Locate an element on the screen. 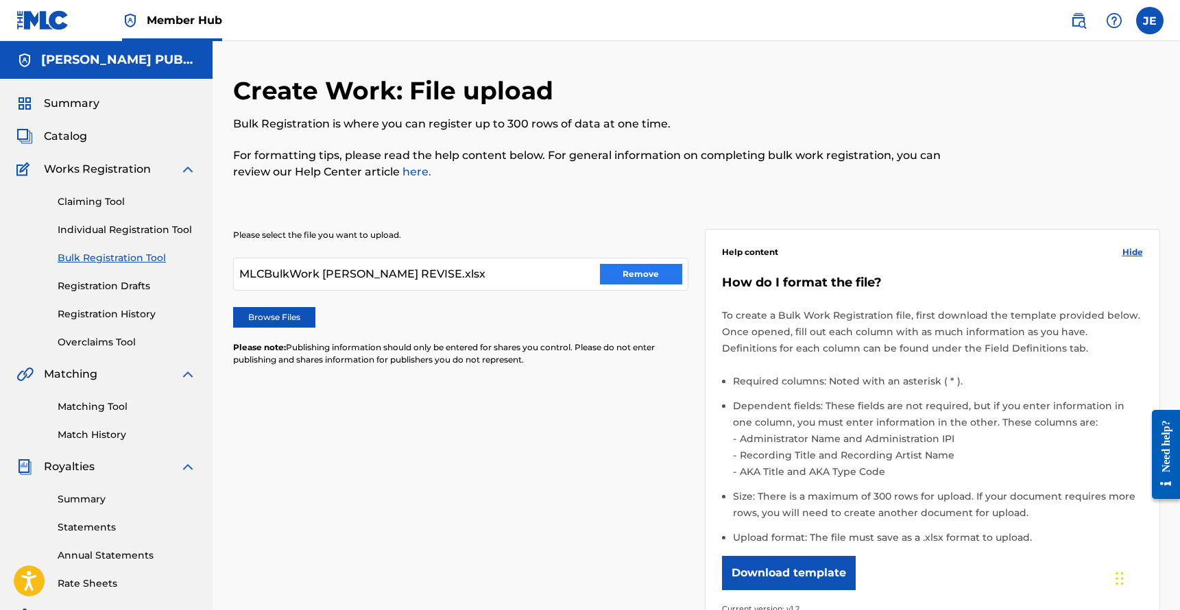 This screenshot has height=610, width=1180. a: Matching Tool is located at coordinates (127, 407).